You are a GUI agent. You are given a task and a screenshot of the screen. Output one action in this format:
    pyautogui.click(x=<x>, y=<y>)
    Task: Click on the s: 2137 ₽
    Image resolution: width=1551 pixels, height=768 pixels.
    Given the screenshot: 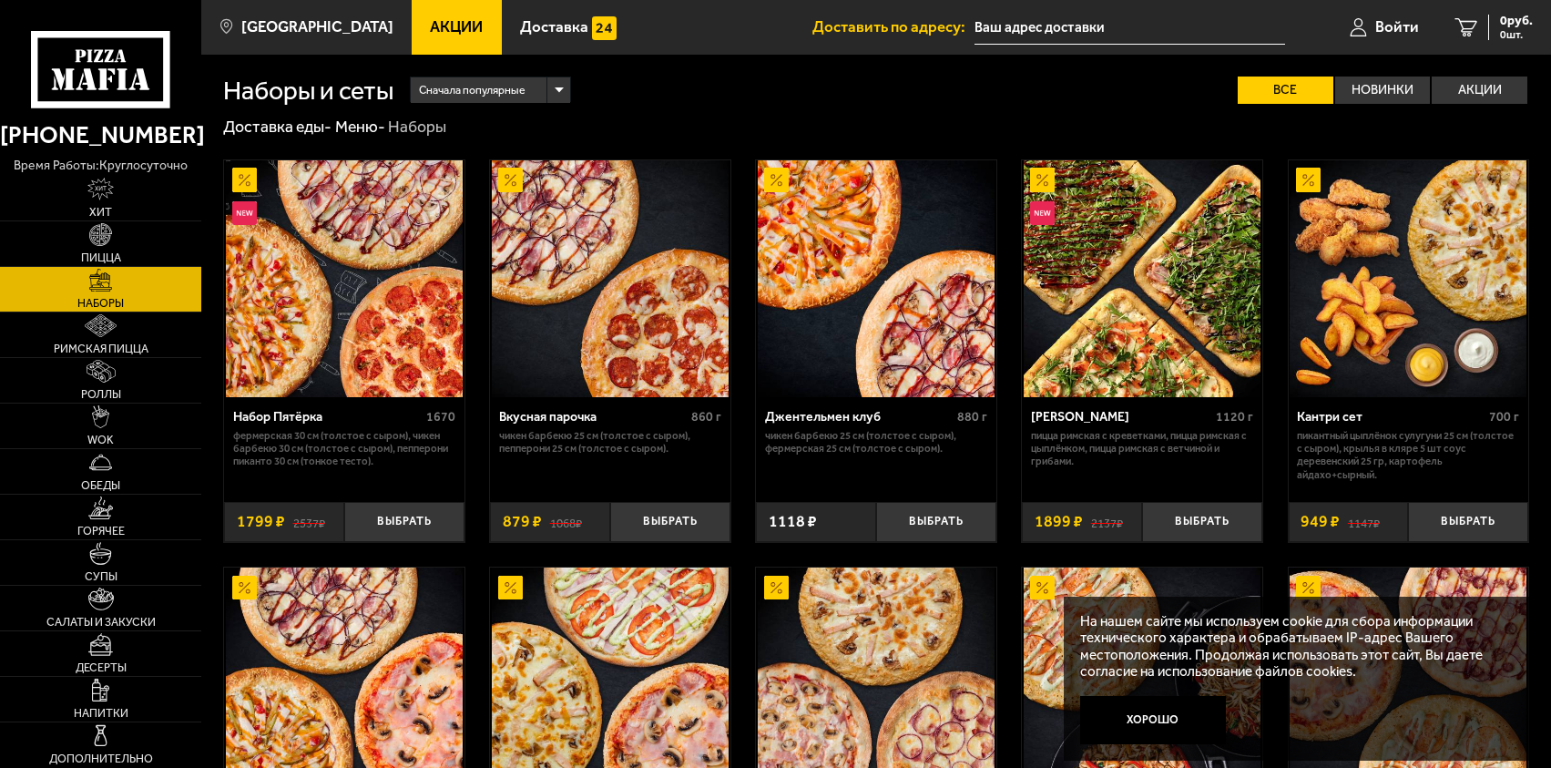 What is the action you would take?
    pyautogui.click(x=1107, y=522)
    